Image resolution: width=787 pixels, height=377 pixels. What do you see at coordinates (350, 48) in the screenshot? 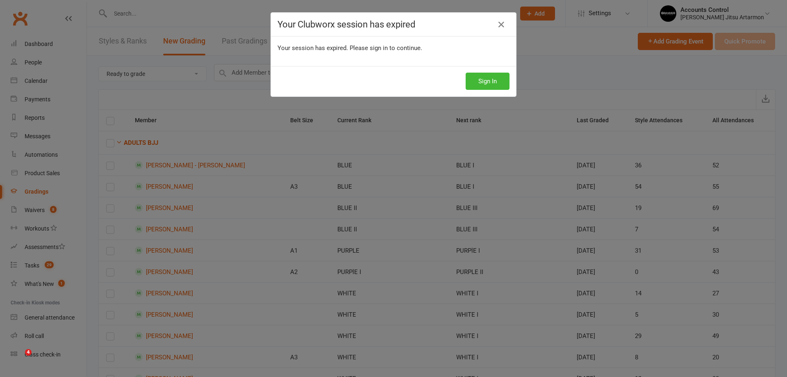
I see `span: Your session has expired. Please sign in to continue.` at bounding box center [350, 48].